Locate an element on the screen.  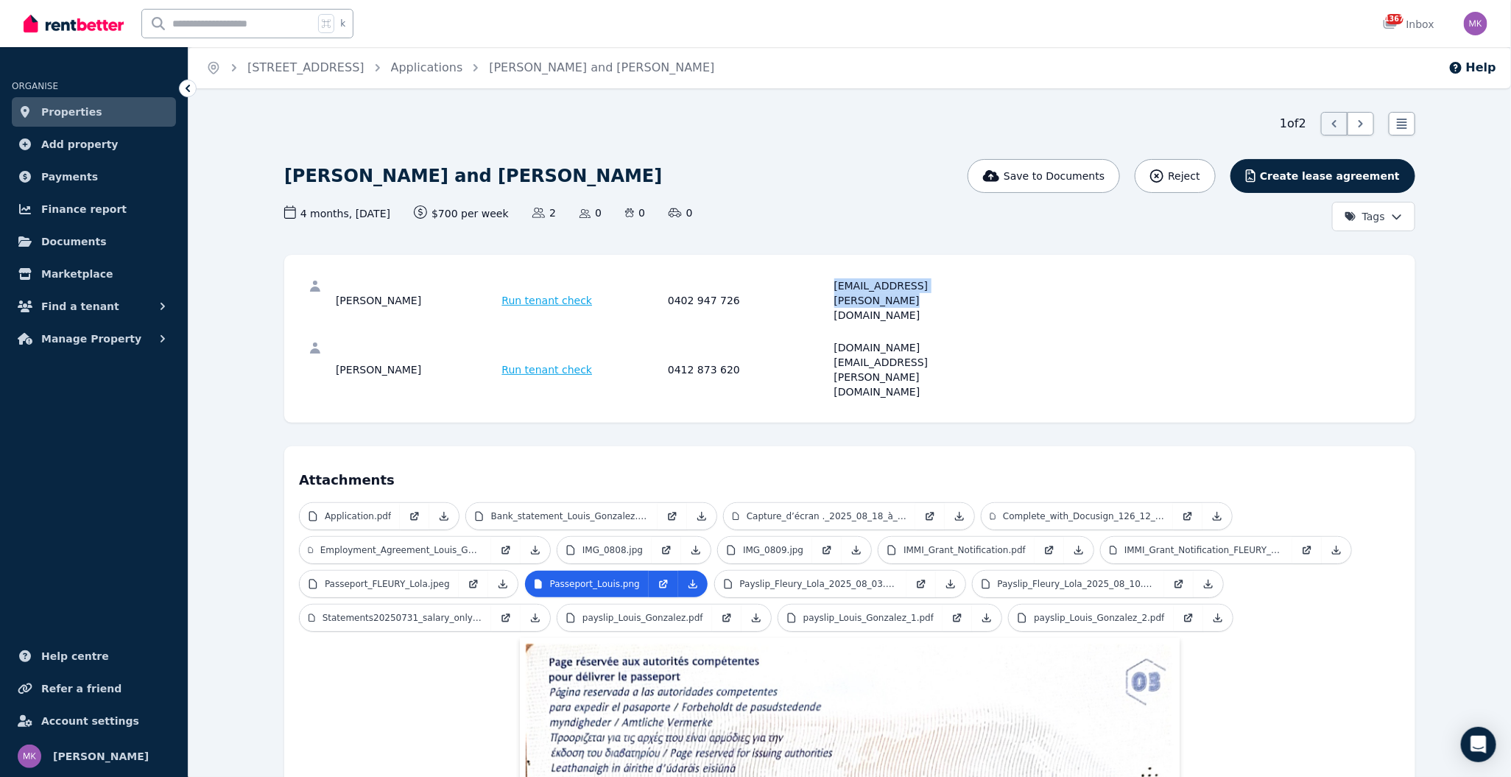
span: k is located at coordinates (342, 24).